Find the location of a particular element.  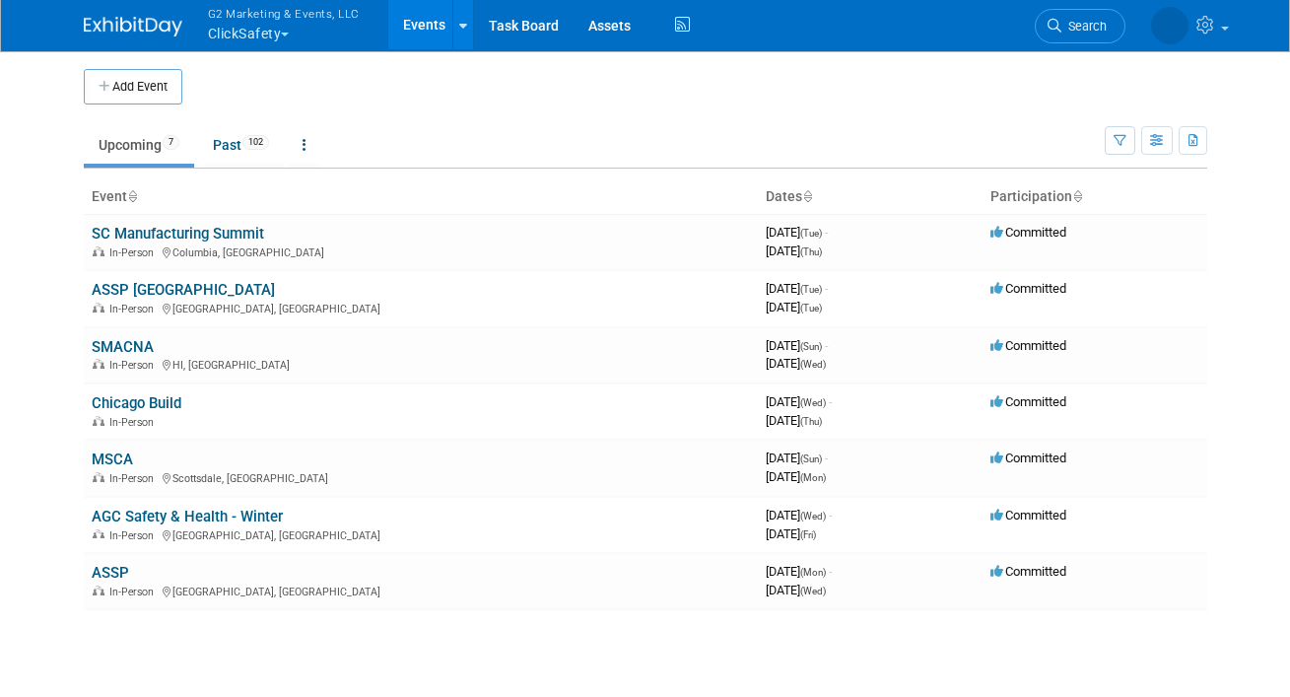

a: AGC Safety & Health - Winter is located at coordinates (187, 516).